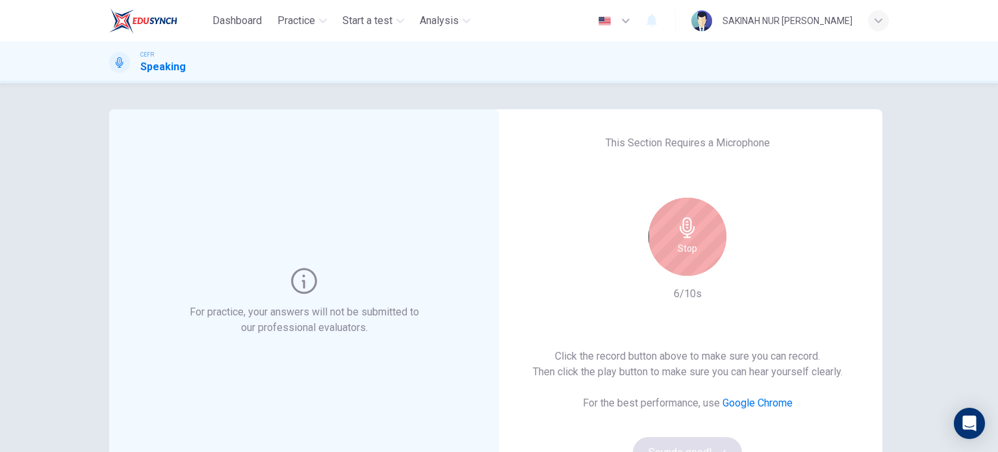  What do you see at coordinates (688, 237) in the screenshot?
I see `button: Stop` at bounding box center [688, 237].